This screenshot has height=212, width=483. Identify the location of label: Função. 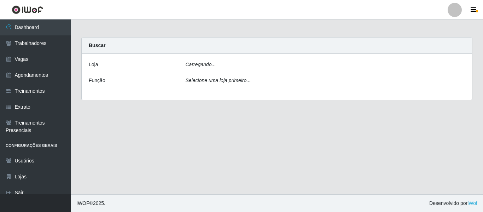
(97, 80).